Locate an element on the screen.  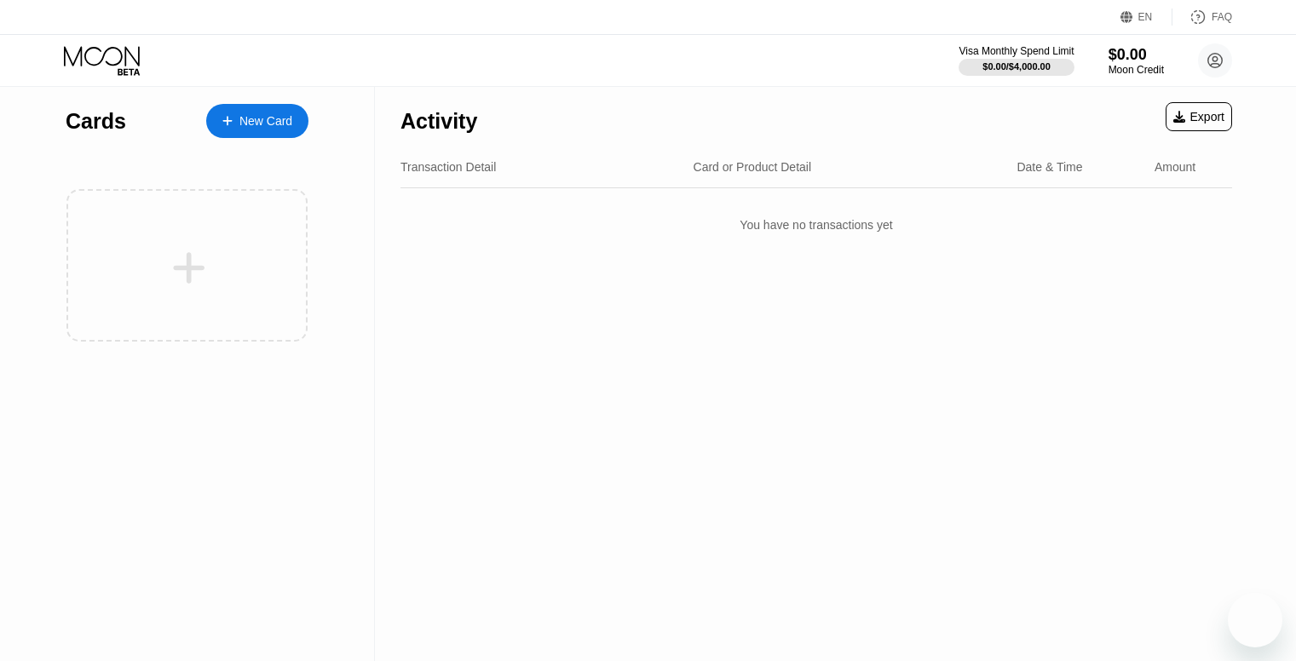
div: Amount is located at coordinates (1175, 167).